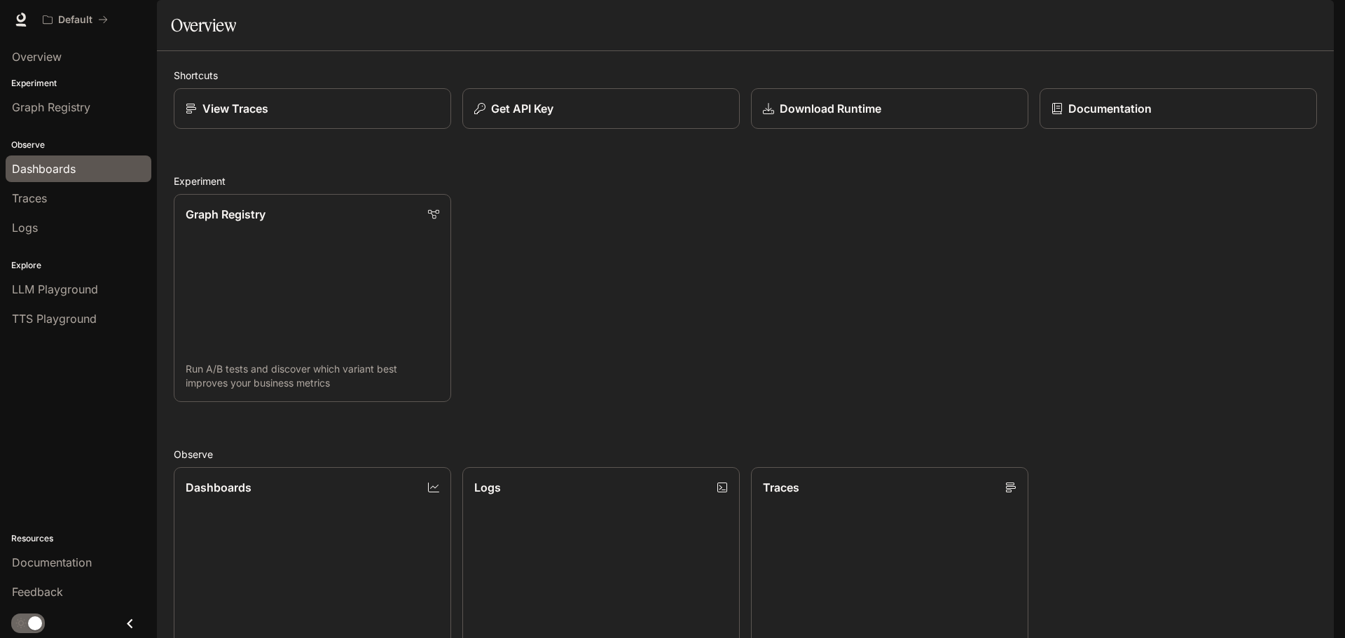 The image size is (1345, 638). I want to click on p: Run A/B tests and discover which variant best improves your business metrics, so click(312, 376).